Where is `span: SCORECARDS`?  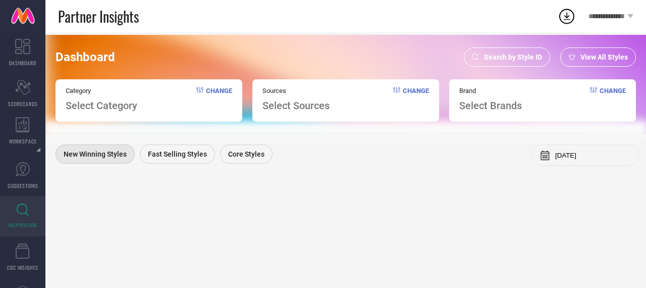
span: SCORECARDS is located at coordinates (23, 103).